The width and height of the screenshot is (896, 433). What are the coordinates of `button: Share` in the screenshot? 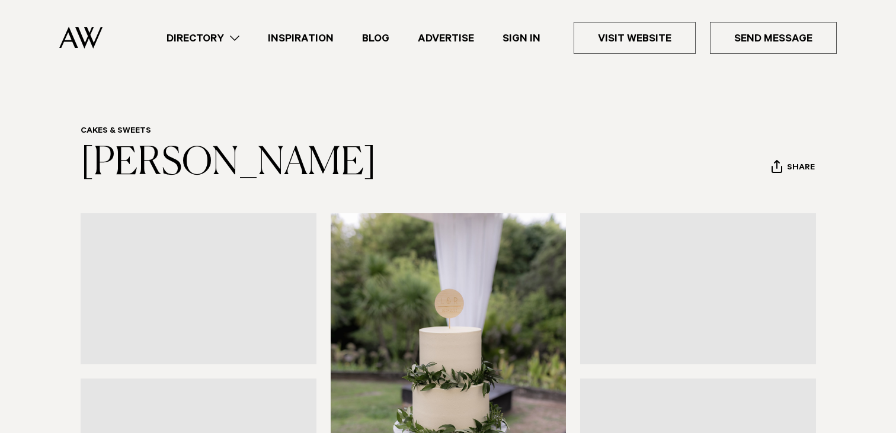 It's located at (793, 168).